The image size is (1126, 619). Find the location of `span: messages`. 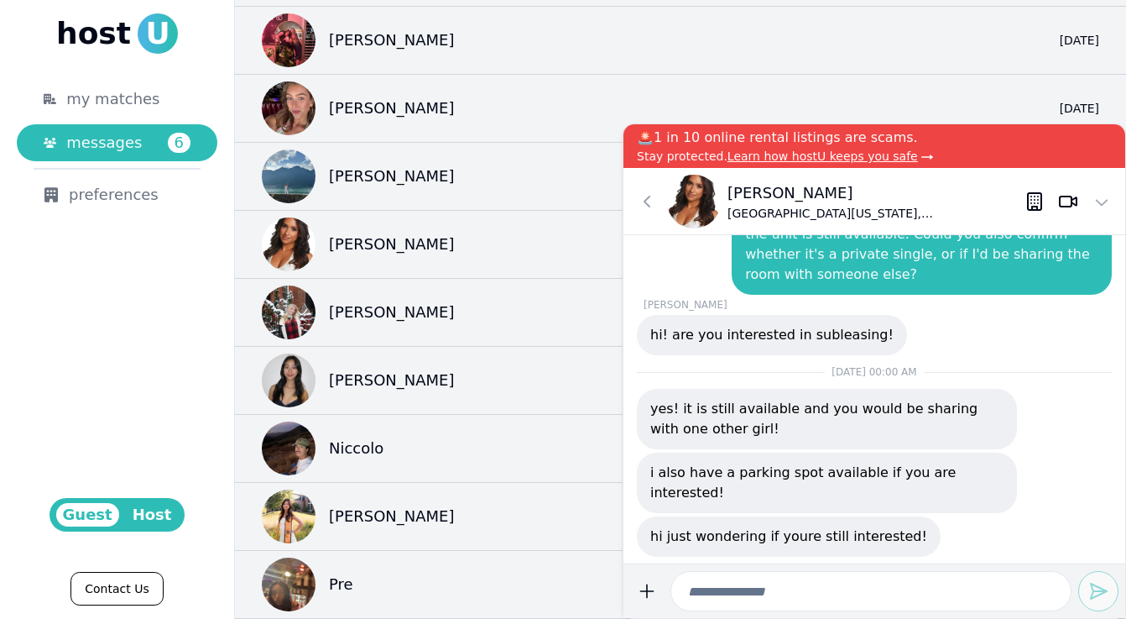

span: messages is located at coordinates (104, 143).